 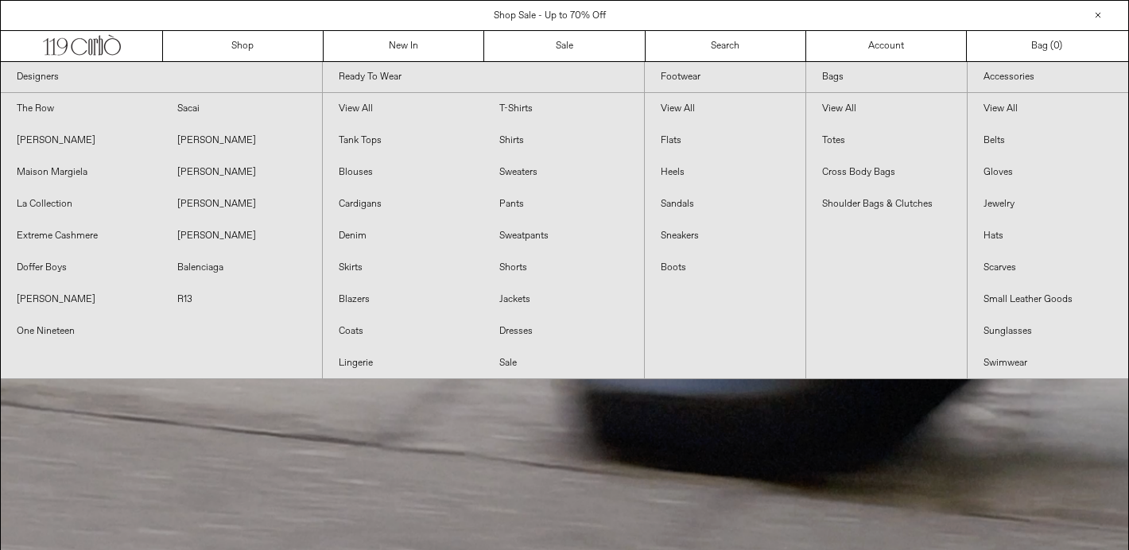 I want to click on a: Search, so click(x=726, y=46).